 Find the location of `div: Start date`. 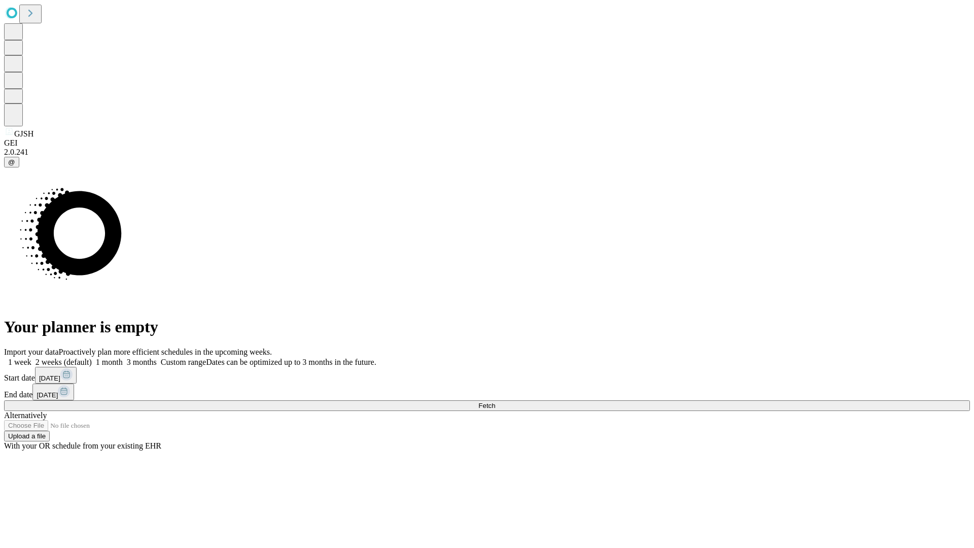

div: Start date is located at coordinates (487, 375).